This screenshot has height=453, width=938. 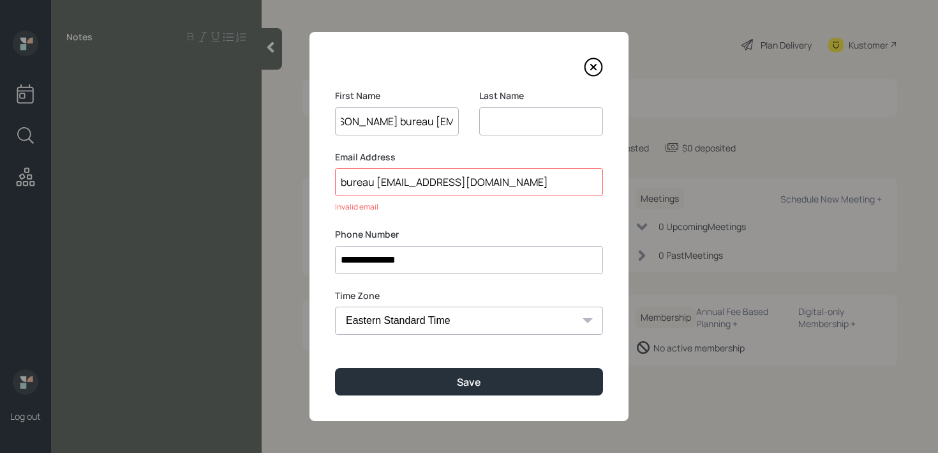 I want to click on label: Email Address, so click(x=469, y=157).